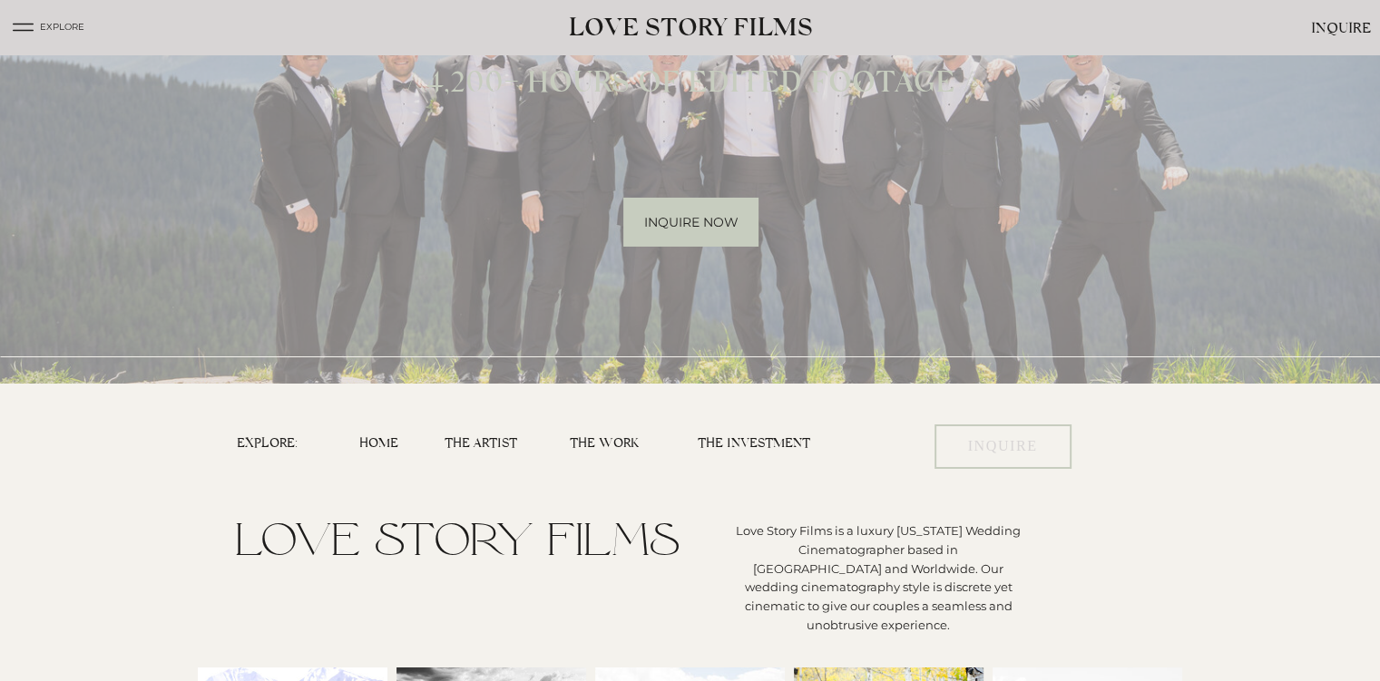  What do you see at coordinates (691, 27) in the screenshot?
I see `a: LOVE STORY FILMS` at bounding box center [691, 27].